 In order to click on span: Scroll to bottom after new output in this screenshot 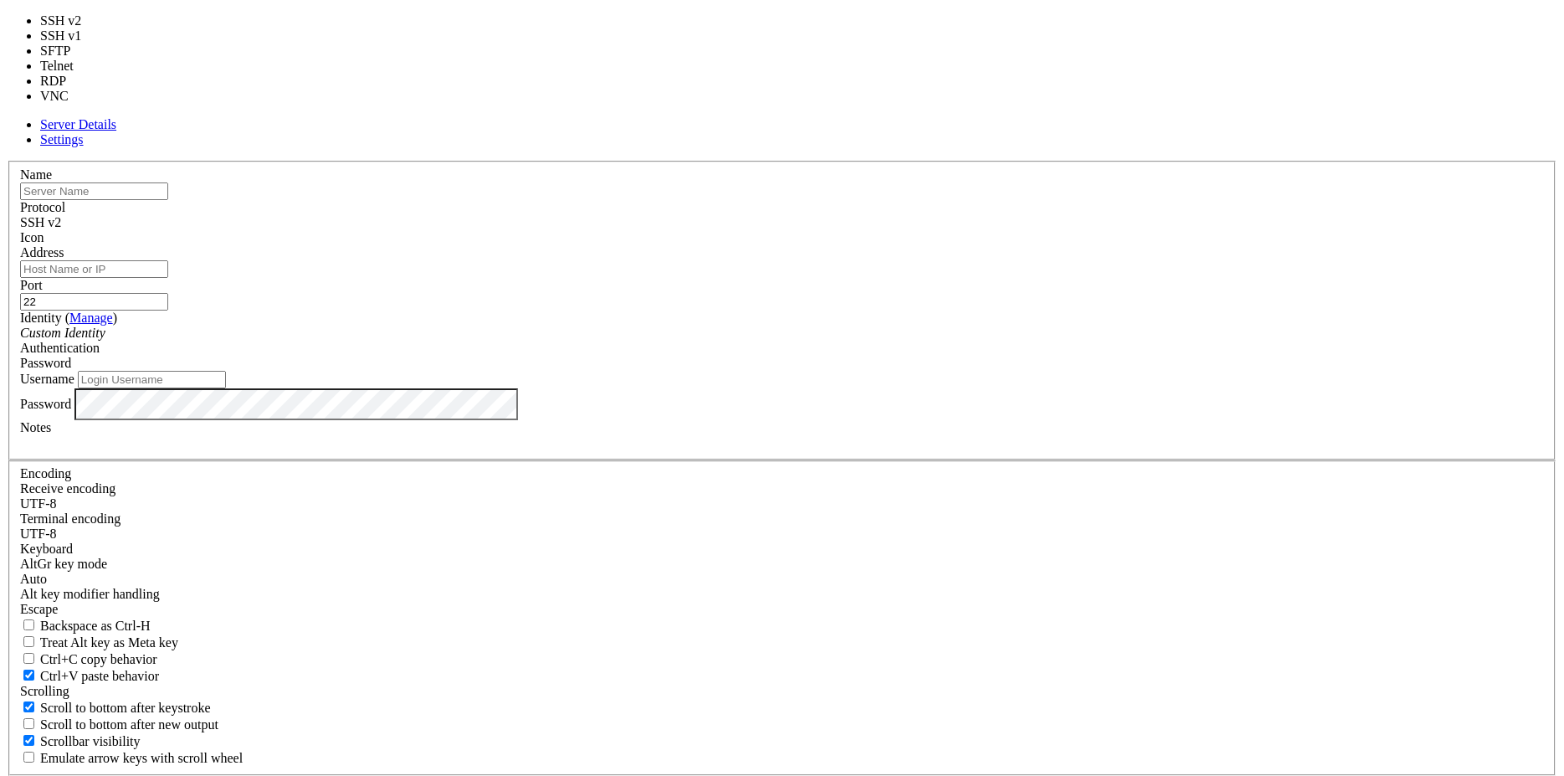, I will do `click(129, 724)`.